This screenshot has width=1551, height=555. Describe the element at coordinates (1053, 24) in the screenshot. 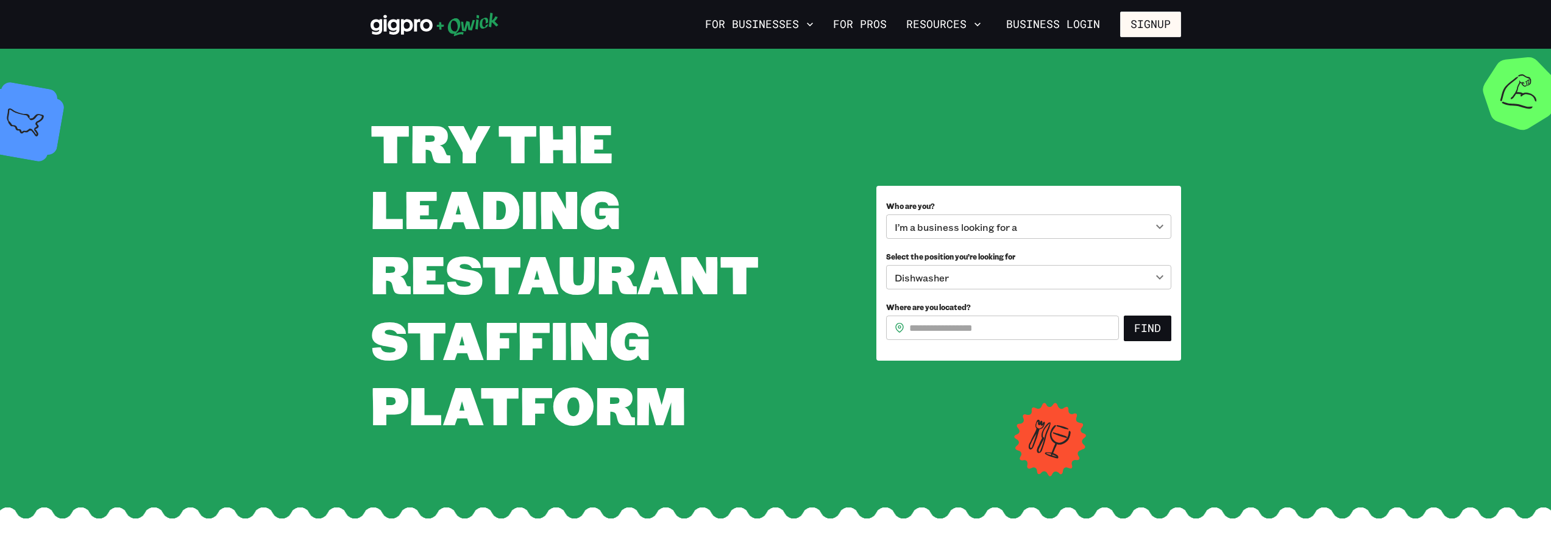

I see `a: Business Login` at that location.